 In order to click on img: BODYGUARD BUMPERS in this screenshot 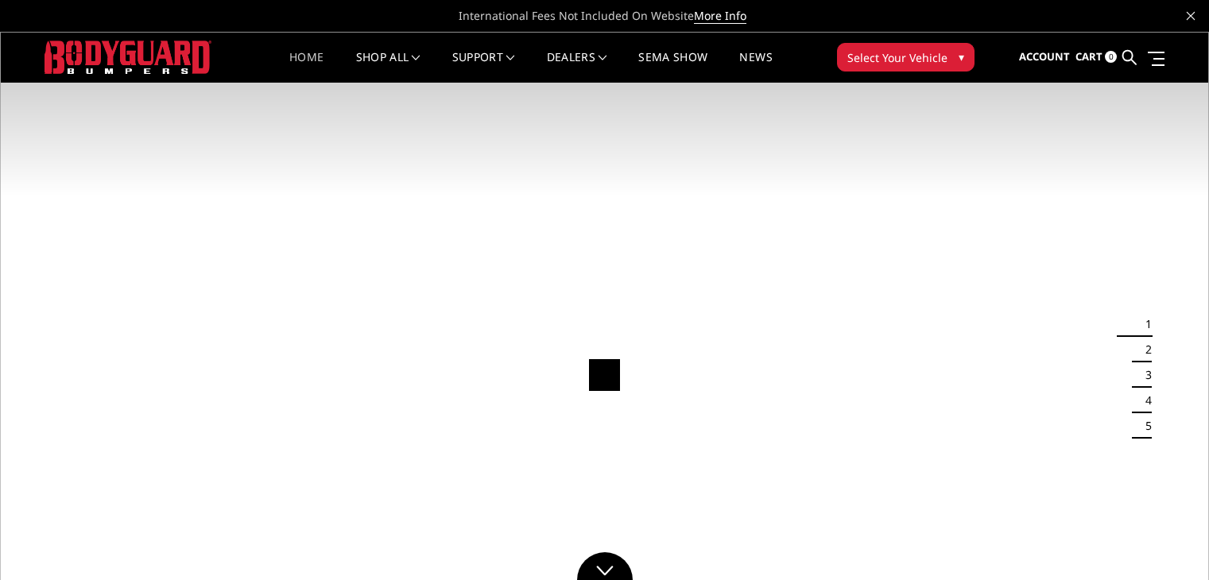, I will do `click(128, 56)`.